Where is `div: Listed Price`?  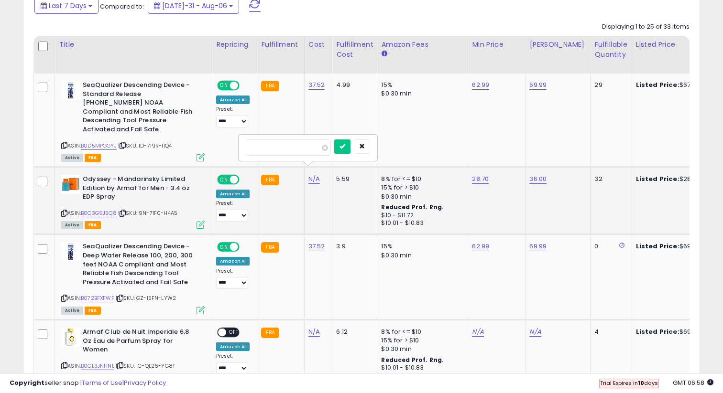
div: Listed Price is located at coordinates (677, 44).